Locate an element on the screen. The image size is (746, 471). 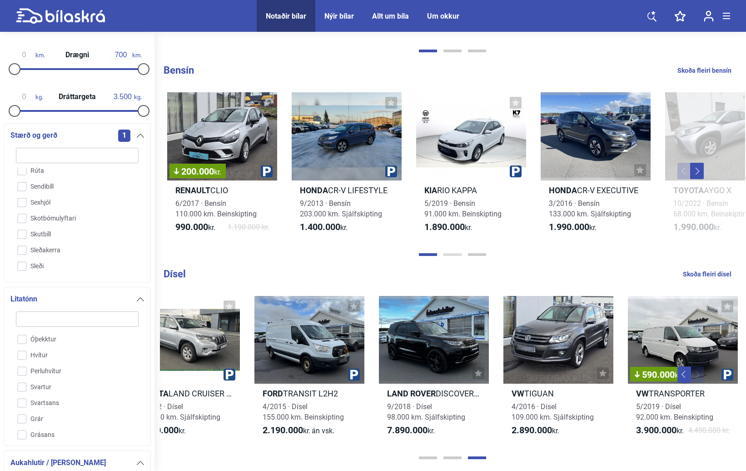
span: Stærð og gerð is located at coordinates (34, 135).